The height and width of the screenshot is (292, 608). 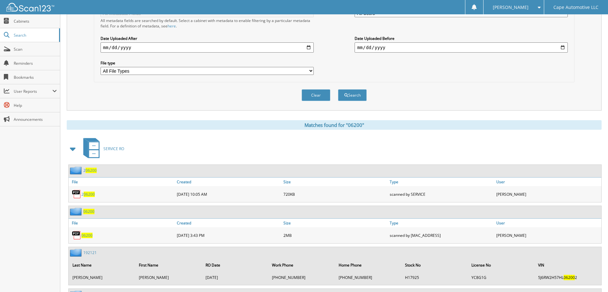 What do you see at coordinates (102, 265) in the screenshot?
I see `th: Last Name` at bounding box center [102, 265].